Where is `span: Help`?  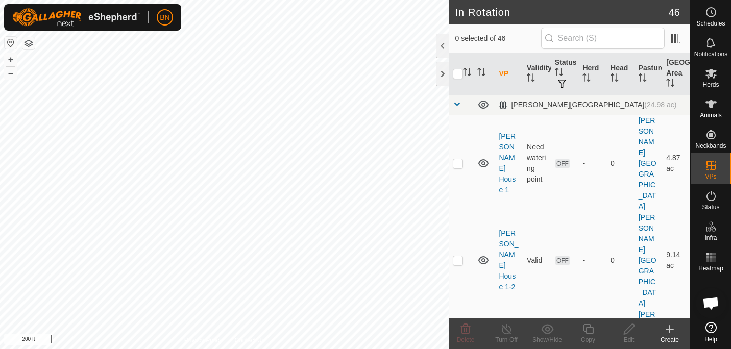 span: Help is located at coordinates (711, 339).